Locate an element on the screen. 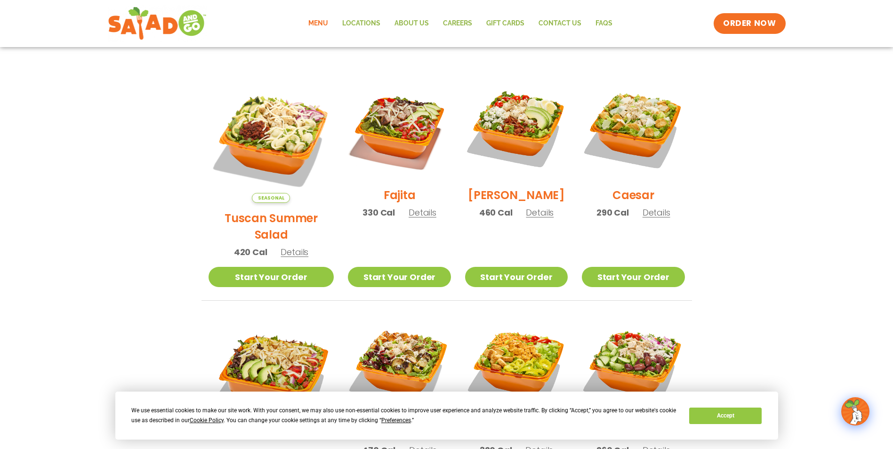 The image size is (893, 449). img: Product photo for Roasted Autumn Salad is located at coordinates (399, 366).